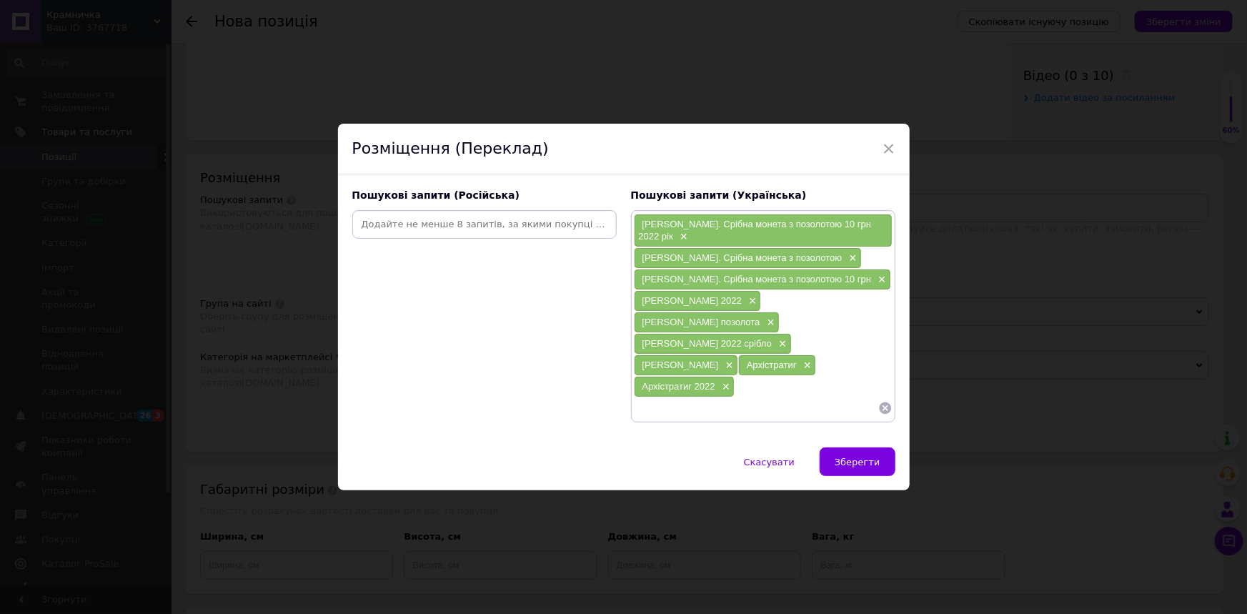 The height and width of the screenshot is (614, 1247). I want to click on span: Архістратиг 2022, so click(679, 386).